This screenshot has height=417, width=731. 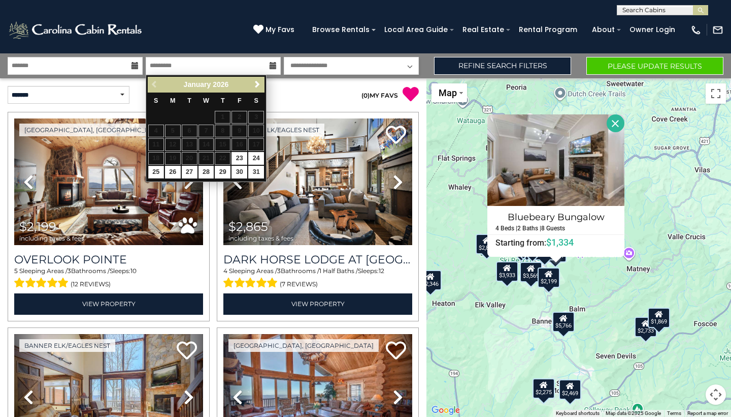 What do you see at coordinates (655, 66) in the screenshot?
I see `button: Please Update Results` at bounding box center [655, 66].